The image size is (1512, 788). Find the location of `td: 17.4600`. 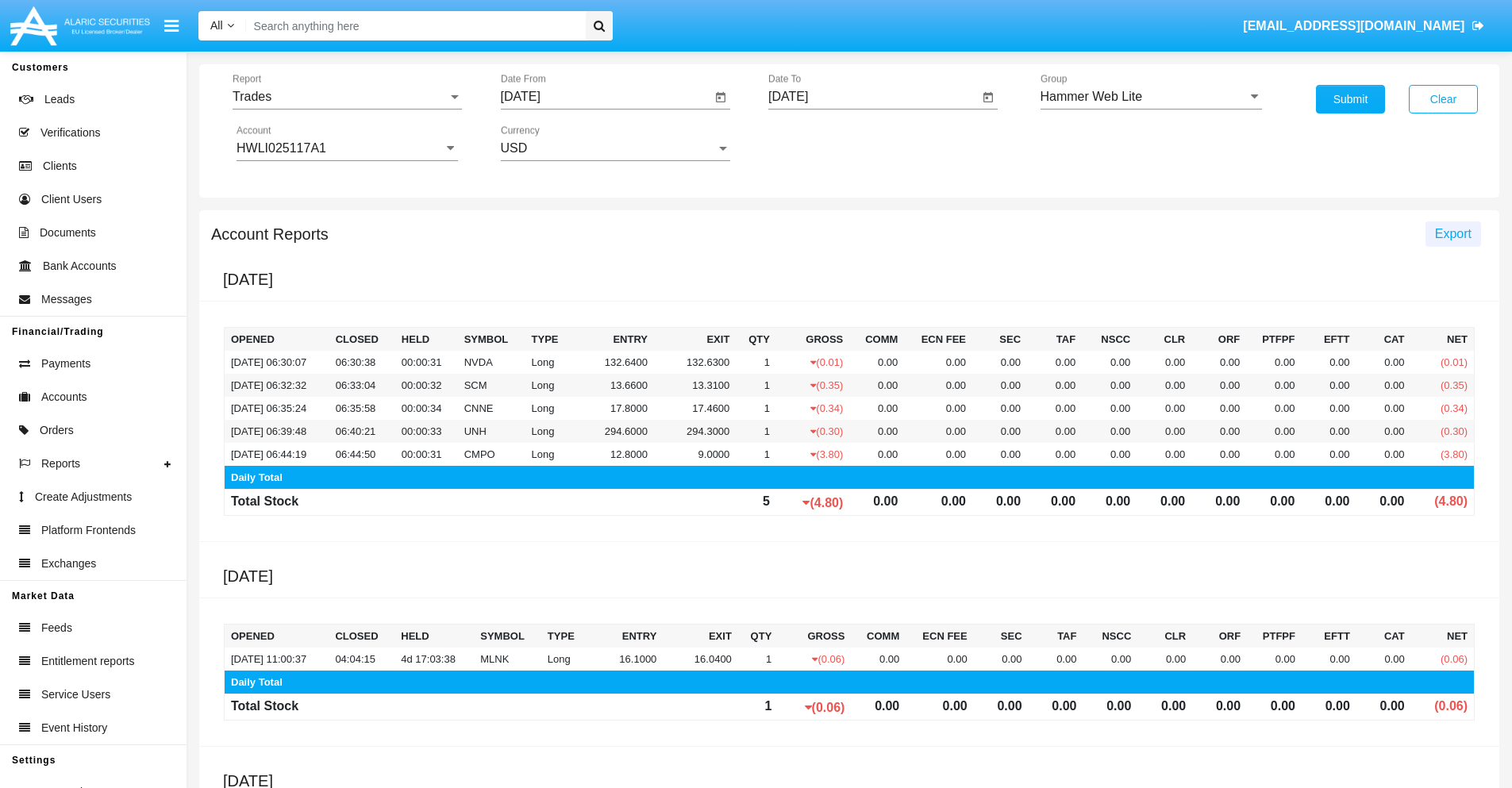

td: 17.4600 is located at coordinates (695, 408).